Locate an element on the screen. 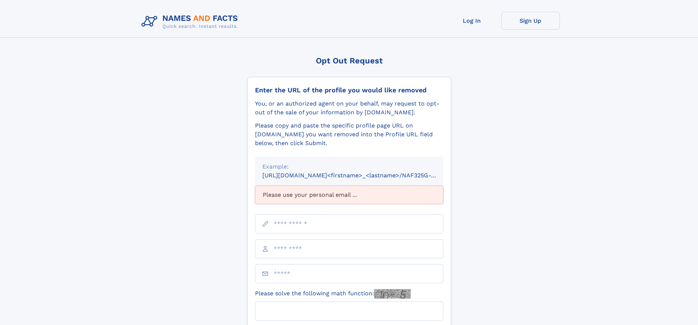 The image size is (698, 325). div: You, or an authorized agent on your behalf, may request to opt-out of the sale of your informatio... is located at coordinates (349, 108).